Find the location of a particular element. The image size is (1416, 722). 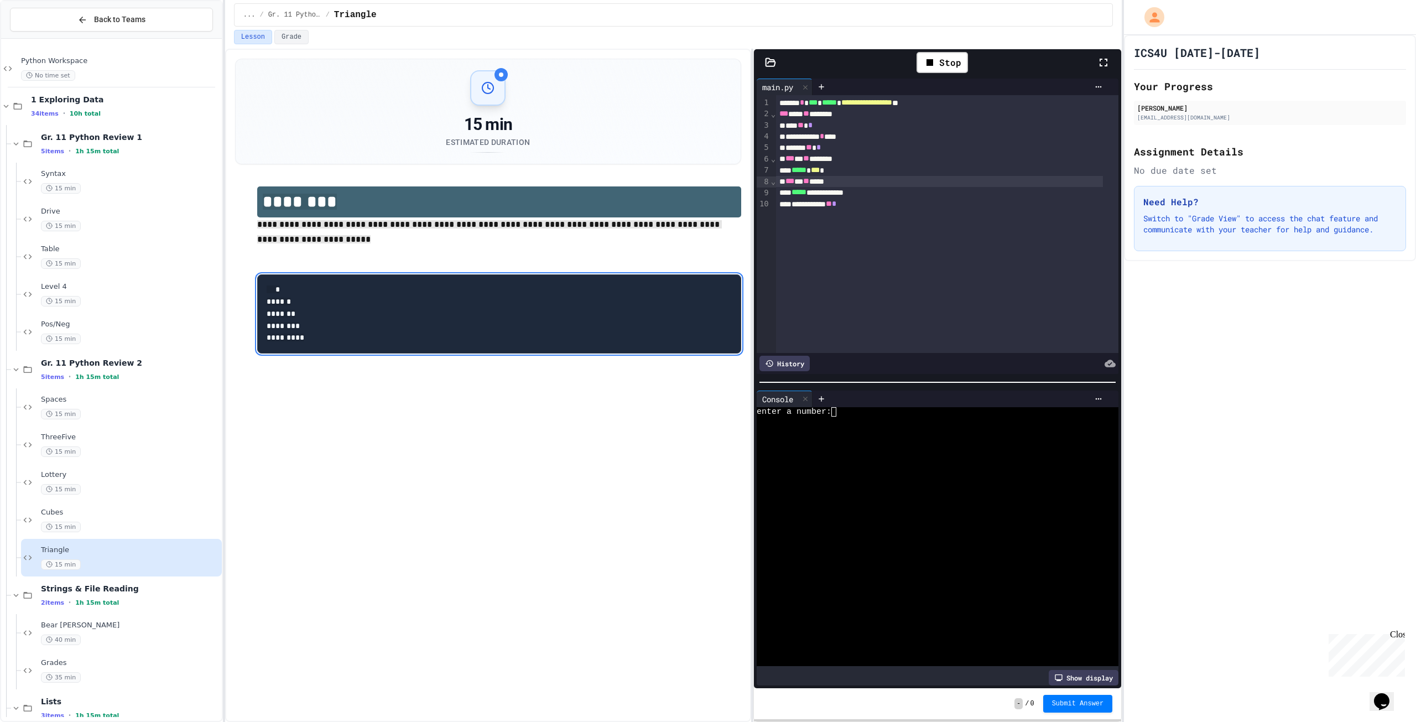

span: Grades is located at coordinates (130, 662).